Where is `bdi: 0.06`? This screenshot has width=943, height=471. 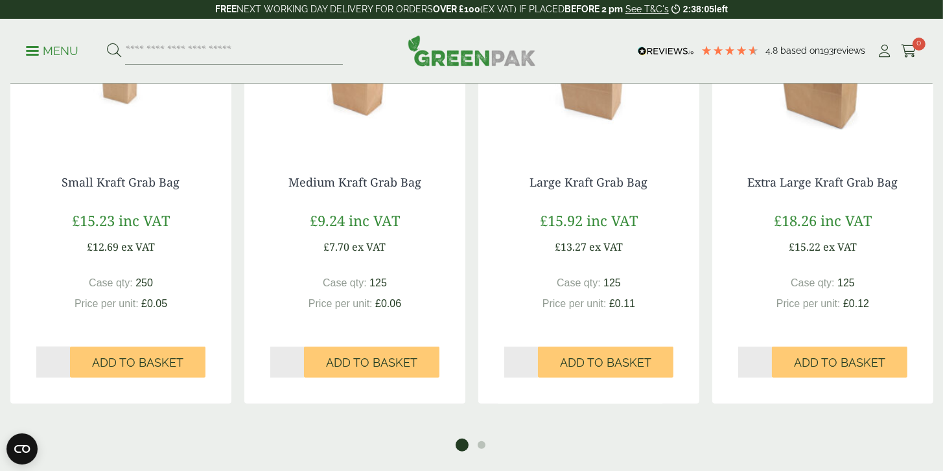 bdi: 0.06 is located at coordinates (388, 303).